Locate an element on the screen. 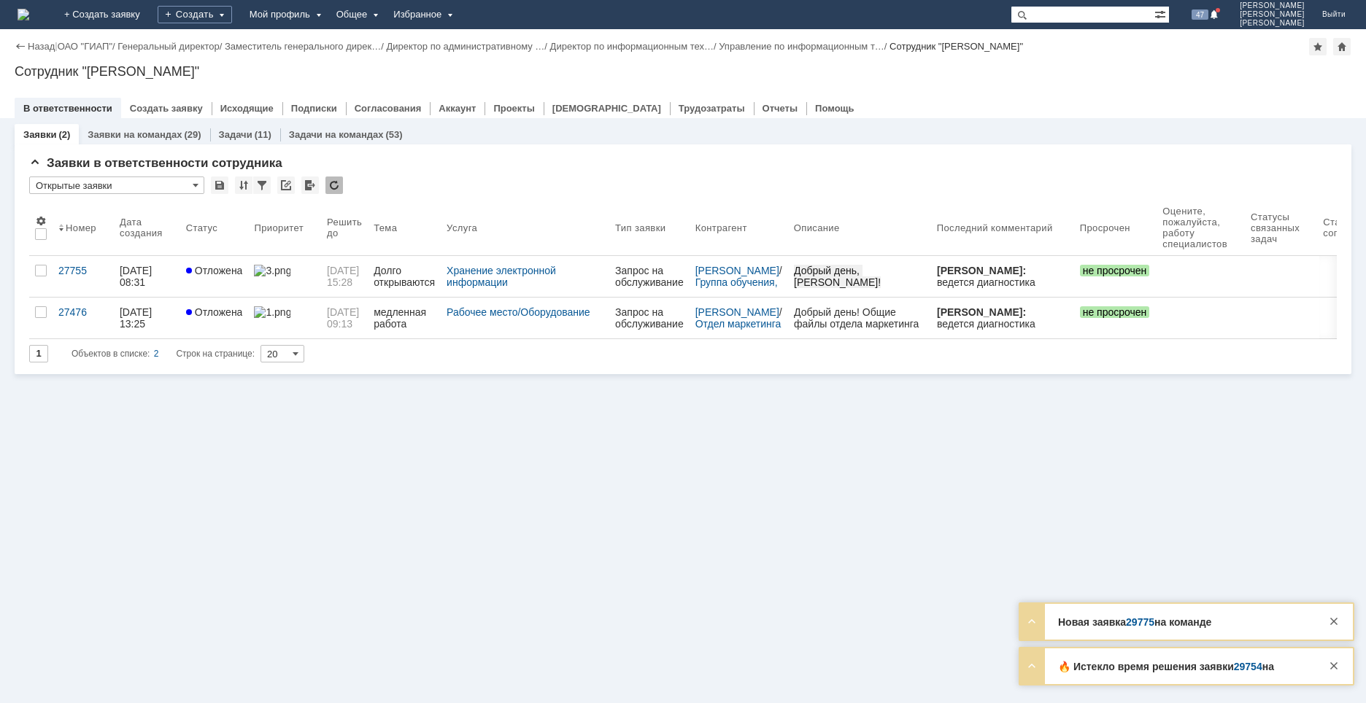 The width and height of the screenshot is (1366, 703). a: Управление по информационным т… is located at coordinates (801, 46).